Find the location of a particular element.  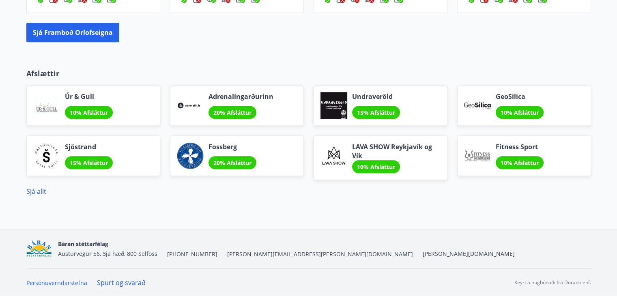

a: Sjá allt is located at coordinates (36, 192).